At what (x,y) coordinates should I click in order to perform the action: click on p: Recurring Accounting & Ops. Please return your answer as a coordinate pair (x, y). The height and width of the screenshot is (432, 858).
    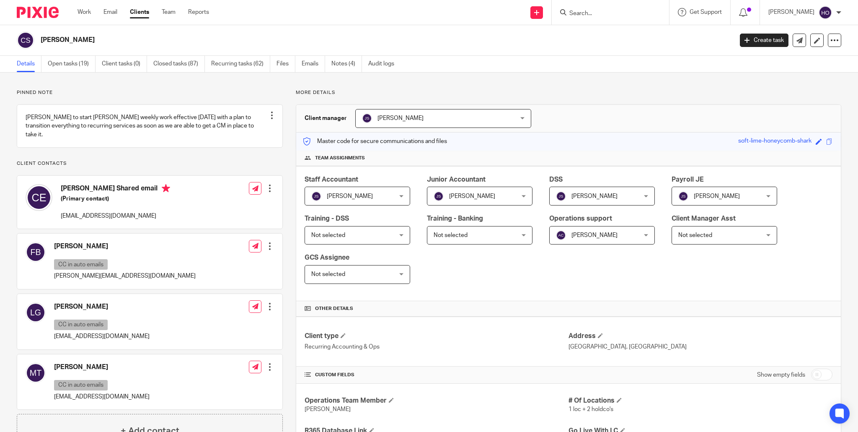
    Looking at the image, I should click on (437, 347).